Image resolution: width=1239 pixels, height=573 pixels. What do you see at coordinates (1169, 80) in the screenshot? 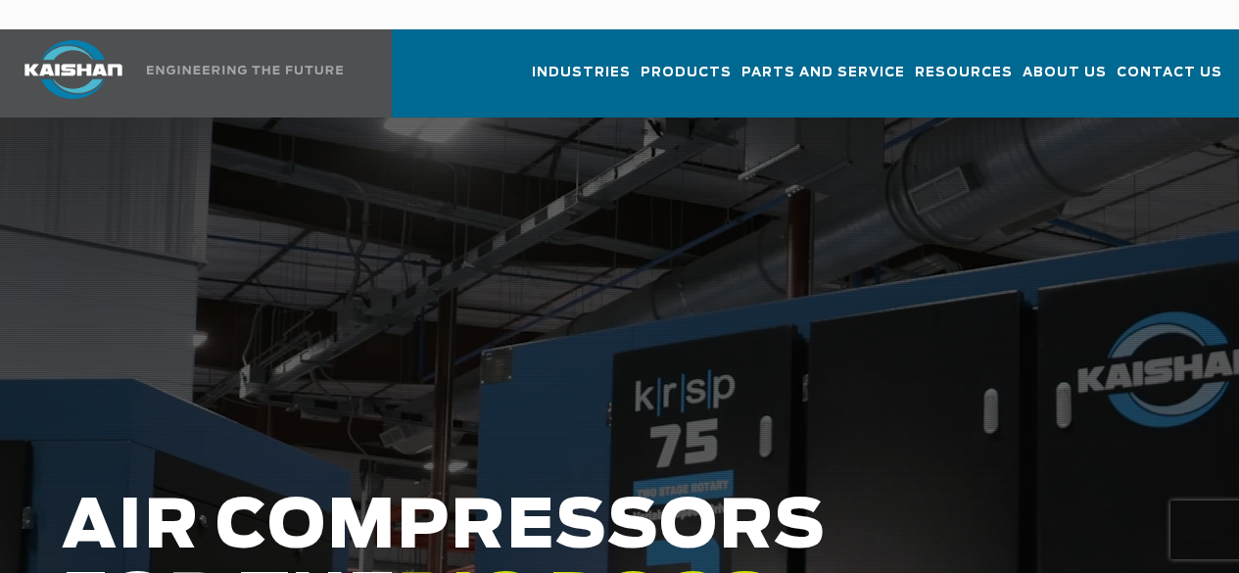
I see `a: Contact Us` at bounding box center [1169, 80].